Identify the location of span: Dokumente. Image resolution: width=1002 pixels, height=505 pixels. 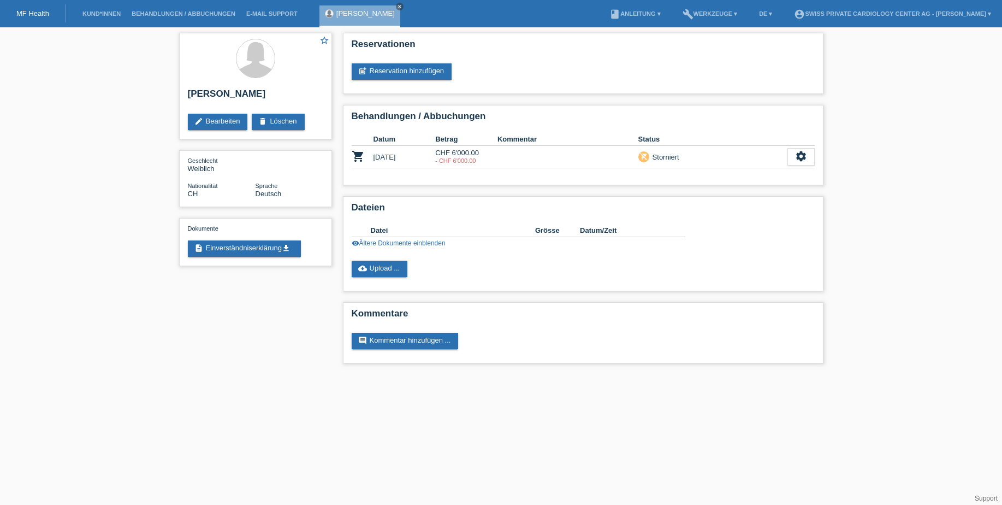
(203, 228).